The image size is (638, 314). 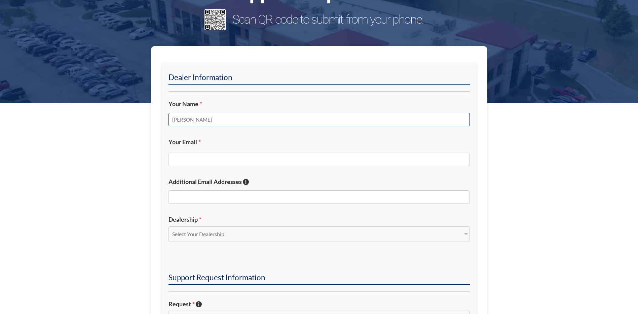 What do you see at coordinates (319, 278) in the screenshot?
I see `h2: Support Request Information` at bounding box center [319, 278].